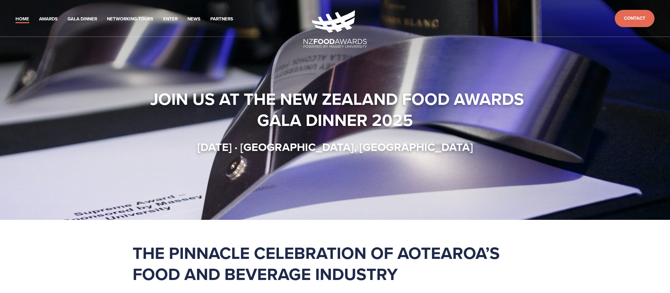  What do you see at coordinates (222, 19) in the screenshot?
I see `a: Partners` at bounding box center [222, 19].